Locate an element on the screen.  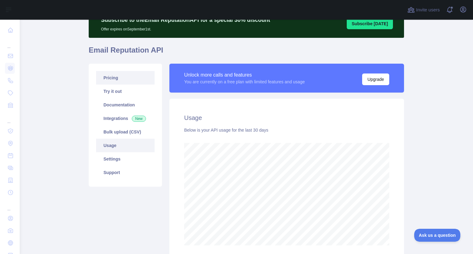
a: Pricing is located at coordinates (125, 78).